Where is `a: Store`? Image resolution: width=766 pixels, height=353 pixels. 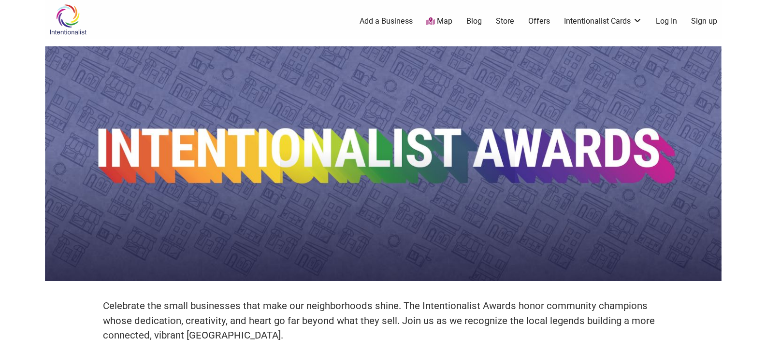 a: Store is located at coordinates (505, 21).